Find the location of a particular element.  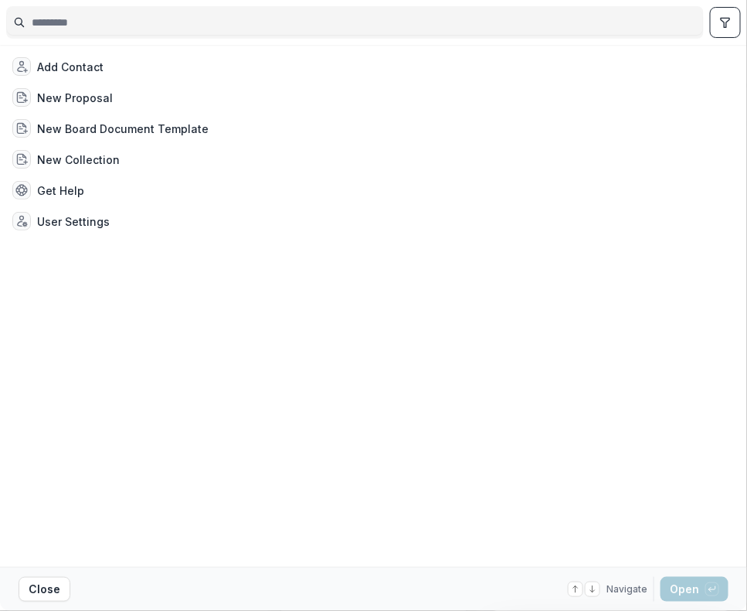

div: Add Contact is located at coordinates (70, 66).